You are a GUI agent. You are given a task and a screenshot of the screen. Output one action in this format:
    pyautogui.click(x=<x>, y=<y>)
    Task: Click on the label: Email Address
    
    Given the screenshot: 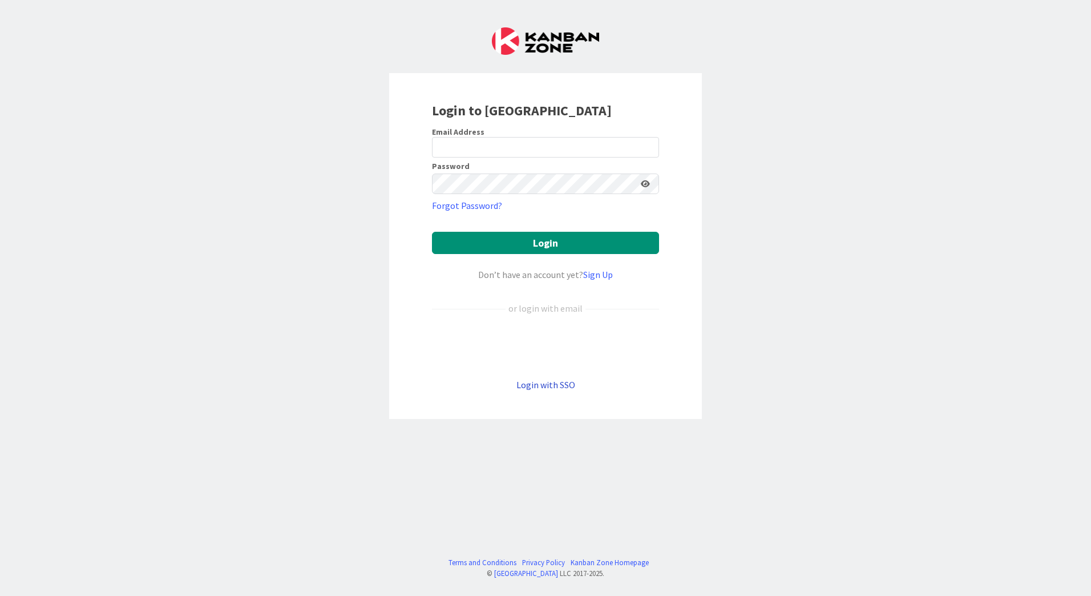 What is the action you would take?
    pyautogui.click(x=458, y=132)
    